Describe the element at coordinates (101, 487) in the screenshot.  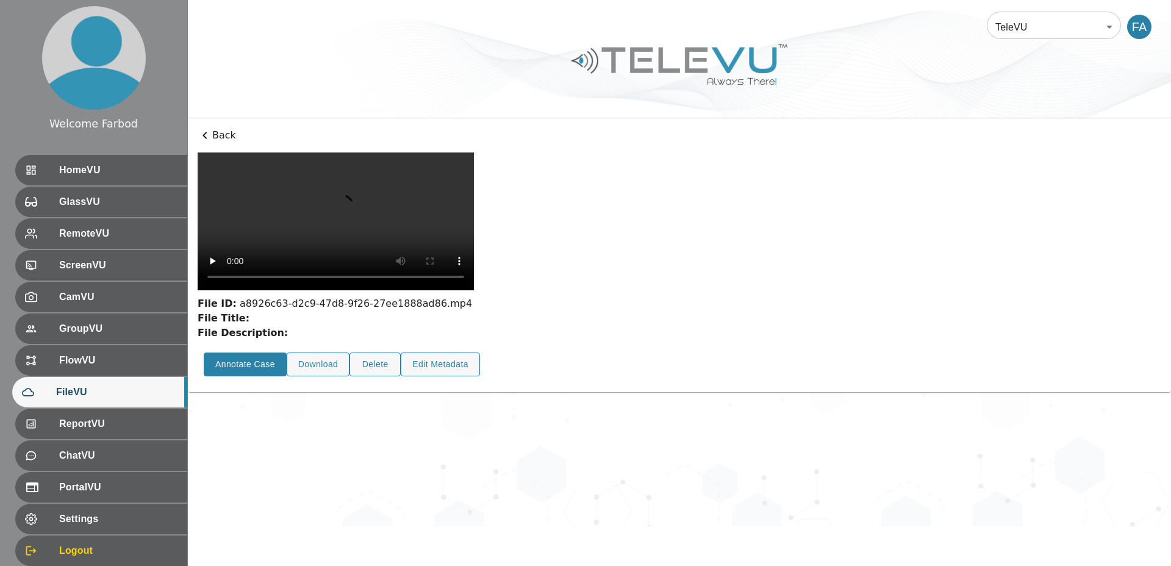
I see `div: PortalVU` at that location.